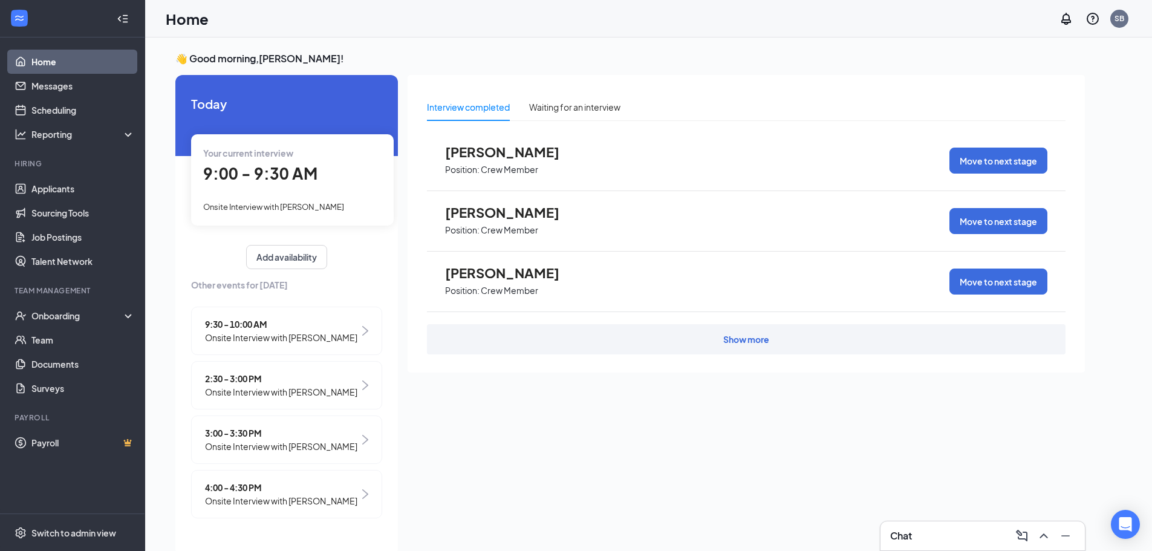 This screenshot has width=1152, height=551. I want to click on a: Surveys, so click(83, 388).